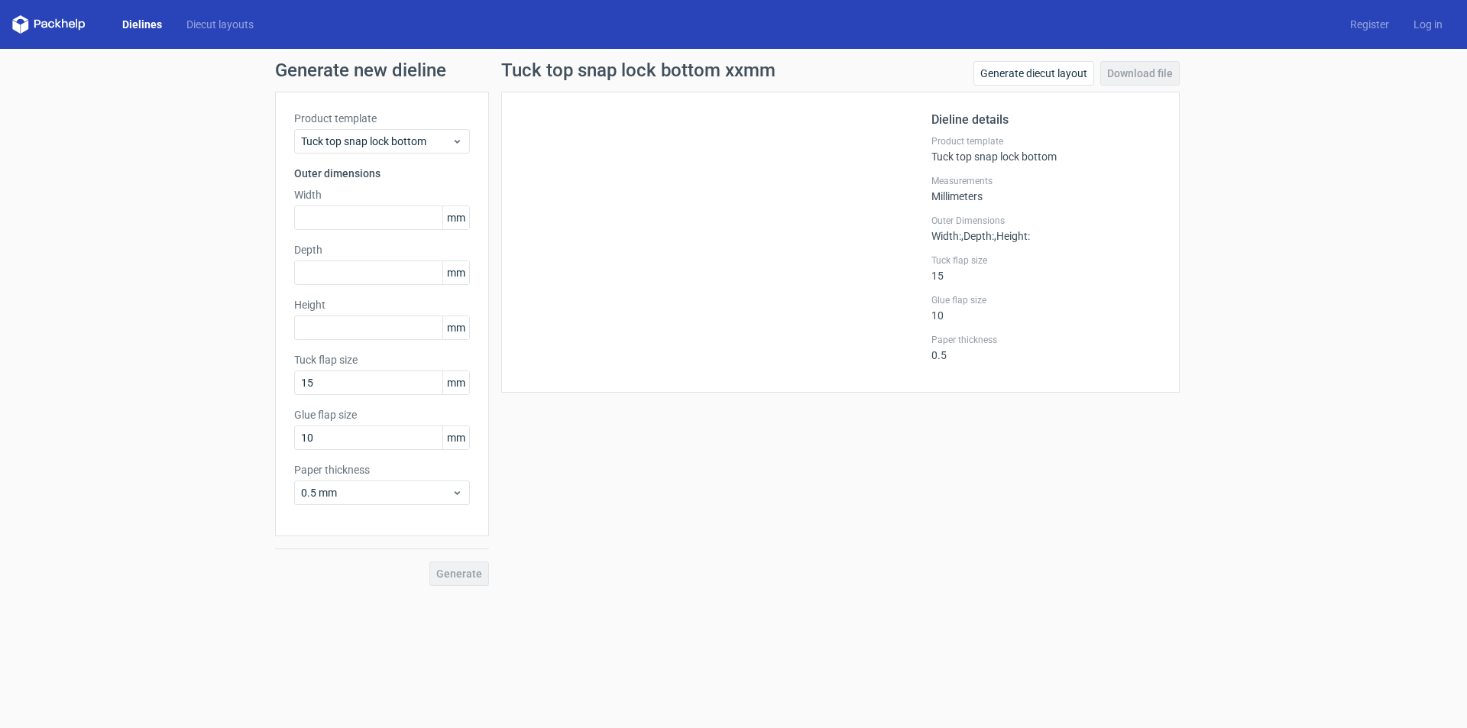 The image size is (1467, 728). Describe the element at coordinates (382, 173) in the screenshot. I see `h3: Outer dimensions` at that location.